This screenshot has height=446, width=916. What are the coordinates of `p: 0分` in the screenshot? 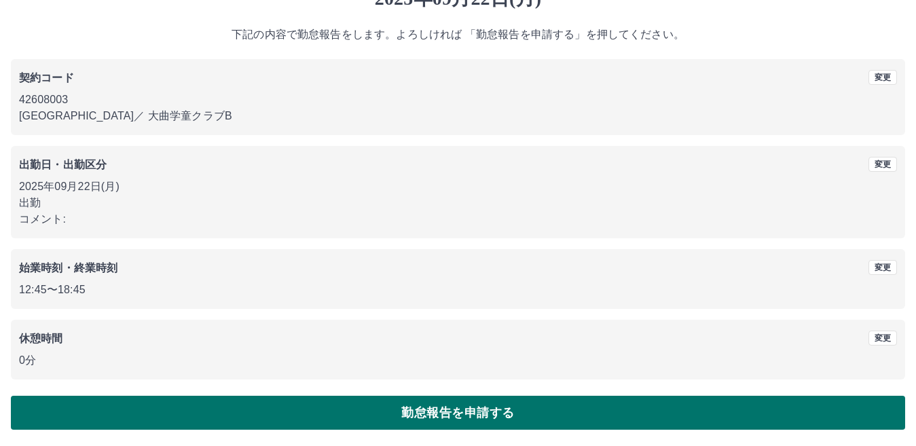 It's located at (458, 360).